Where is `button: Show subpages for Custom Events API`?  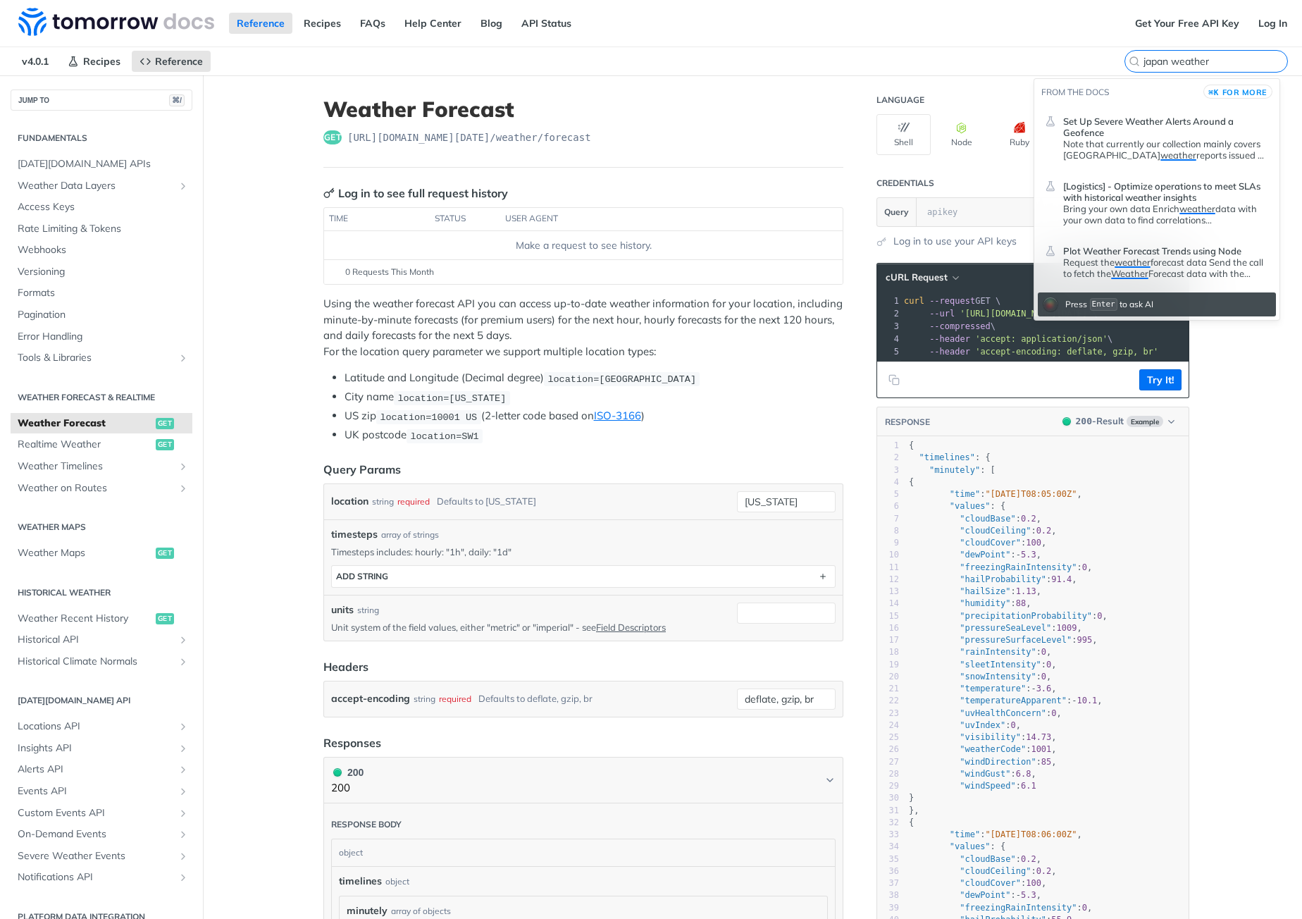
button: Show subpages for Custom Events API is located at coordinates (183, 813).